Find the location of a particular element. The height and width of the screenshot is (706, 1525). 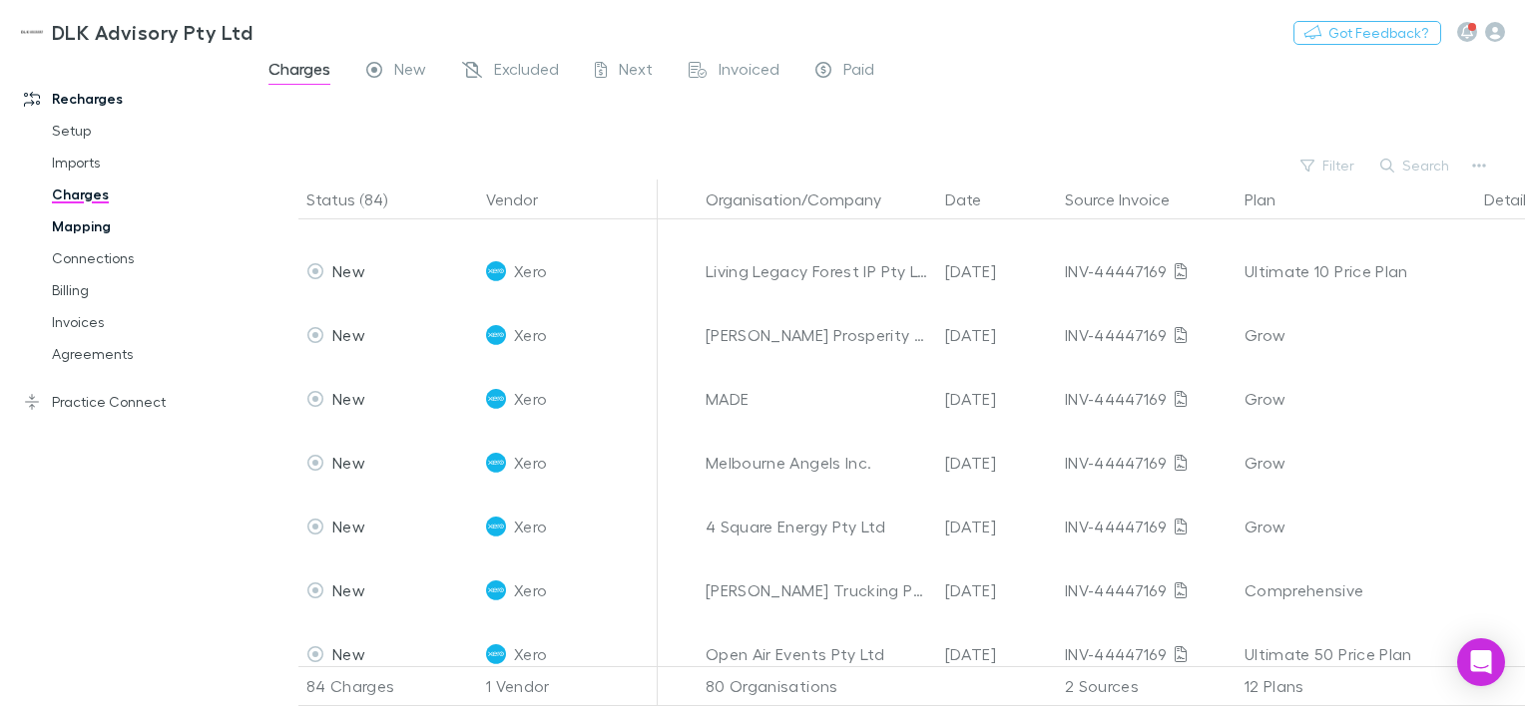

div: 12 Plans is located at coordinates (1356, 687).